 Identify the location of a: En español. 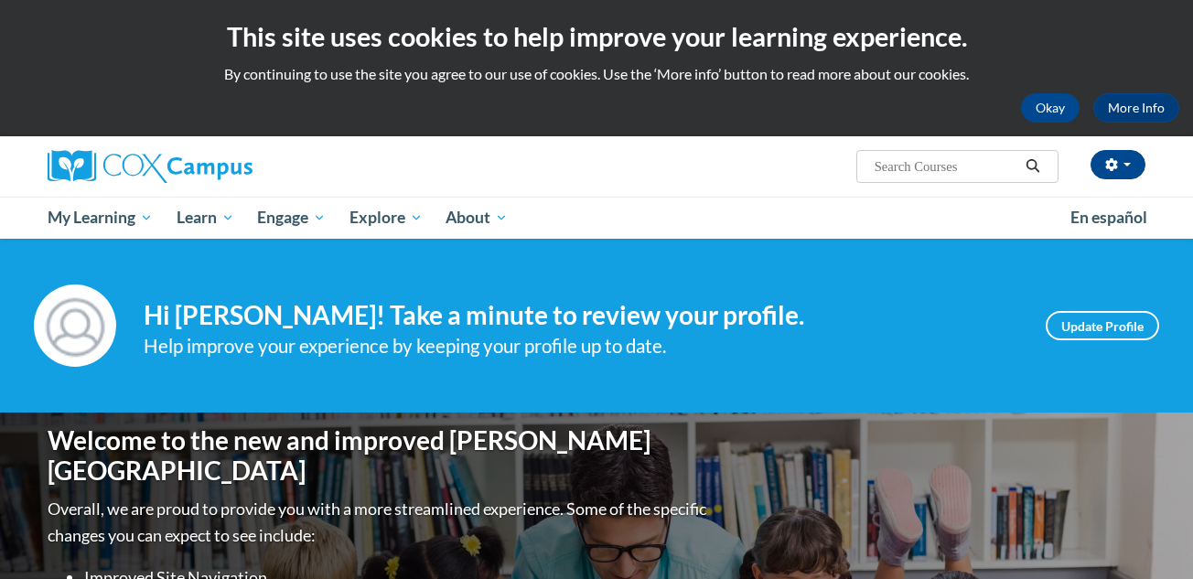
(1108, 218).